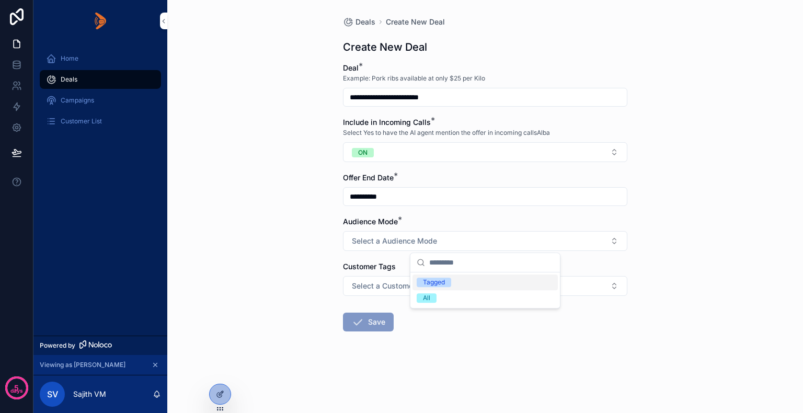 The width and height of the screenshot is (803, 413). I want to click on span: Campaigns, so click(77, 100).